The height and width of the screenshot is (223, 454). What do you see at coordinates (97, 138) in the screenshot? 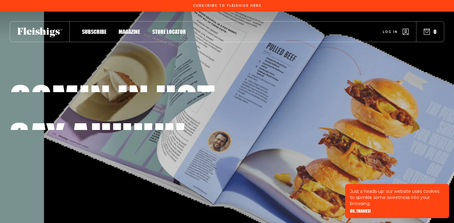
I see `h1: Say ahhhh!` at bounding box center [97, 138].